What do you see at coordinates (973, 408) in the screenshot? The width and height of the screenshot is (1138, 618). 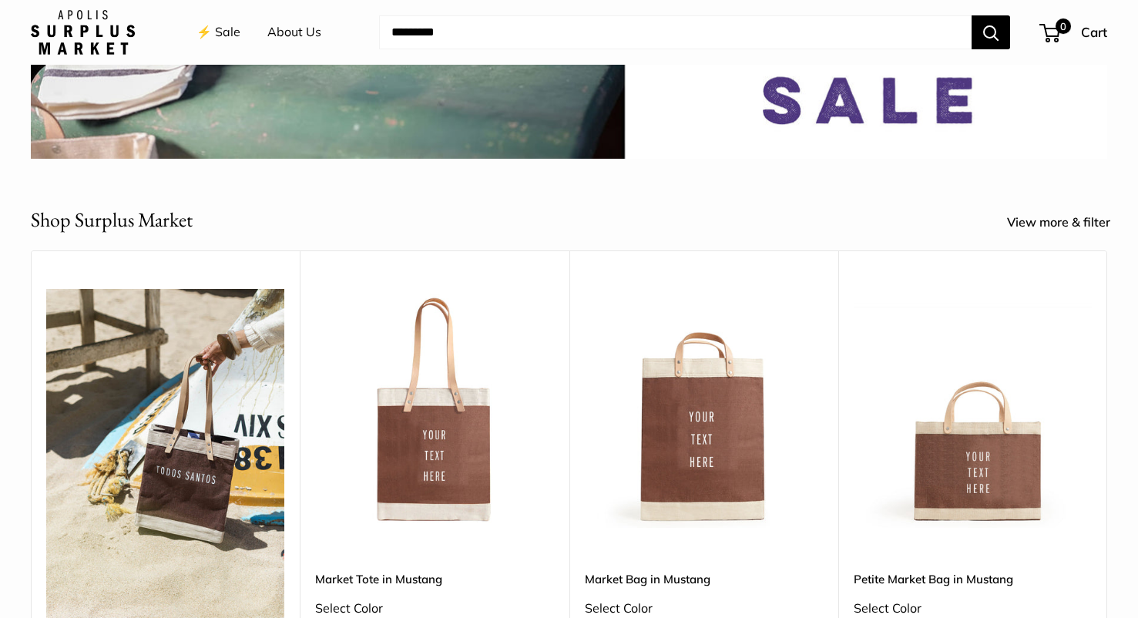 I see `a: Petite Market Bag in MustangPetite Market Bag in Mustang` at bounding box center [973, 408].